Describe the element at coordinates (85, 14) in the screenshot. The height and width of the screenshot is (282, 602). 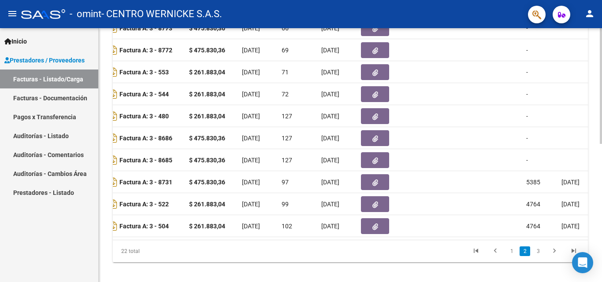
I see `span: - omint` at that location.